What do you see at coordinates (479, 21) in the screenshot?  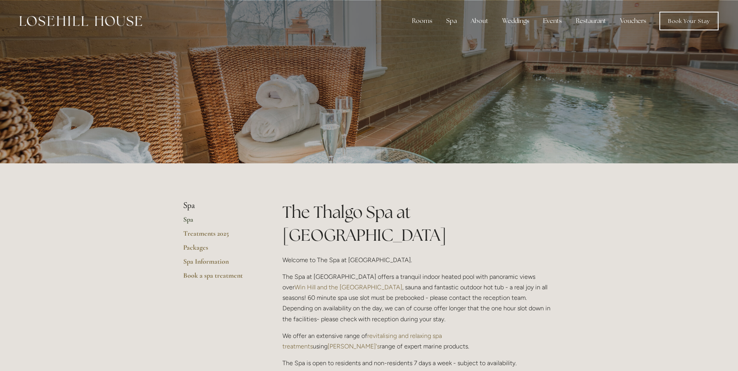 I see `div: About` at bounding box center [479, 21].